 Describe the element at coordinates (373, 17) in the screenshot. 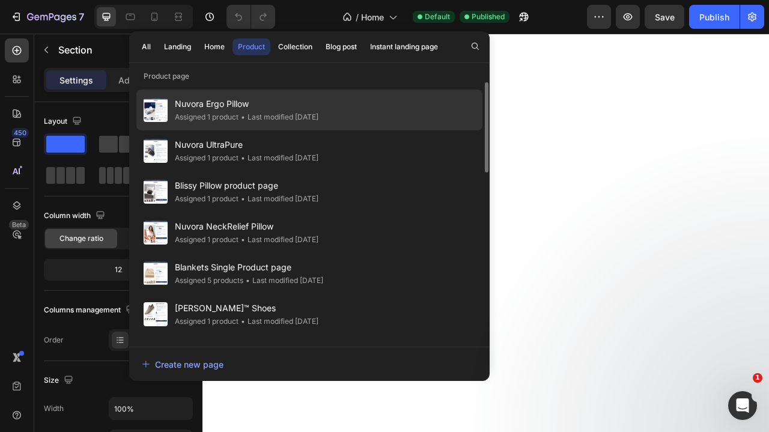

I see `span: Home` at that location.